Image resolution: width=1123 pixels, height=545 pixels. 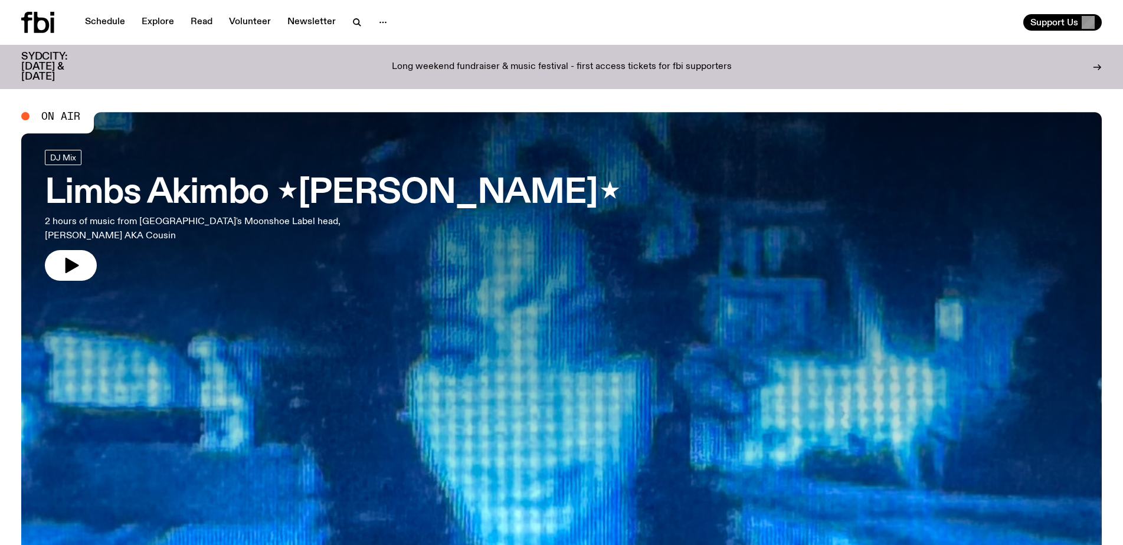 I want to click on span: On Air, so click(x=61, y=116).